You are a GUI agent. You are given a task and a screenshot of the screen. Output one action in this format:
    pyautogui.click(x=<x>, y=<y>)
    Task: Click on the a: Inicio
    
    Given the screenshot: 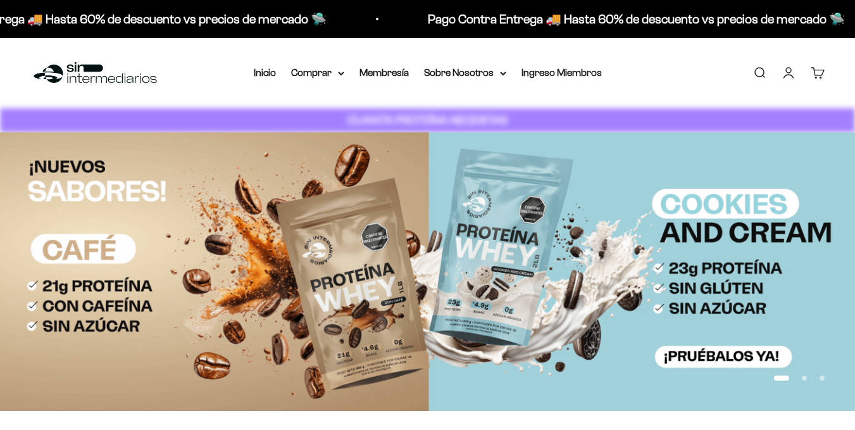 What is the action you would take?
    pyautogui.click(x=264, y=72)
    